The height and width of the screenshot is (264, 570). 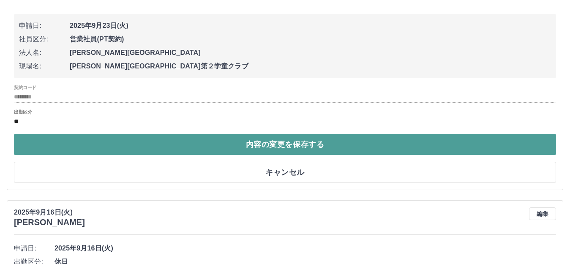 I want to click on label: 出勤区分, so click(x=23, y=112).